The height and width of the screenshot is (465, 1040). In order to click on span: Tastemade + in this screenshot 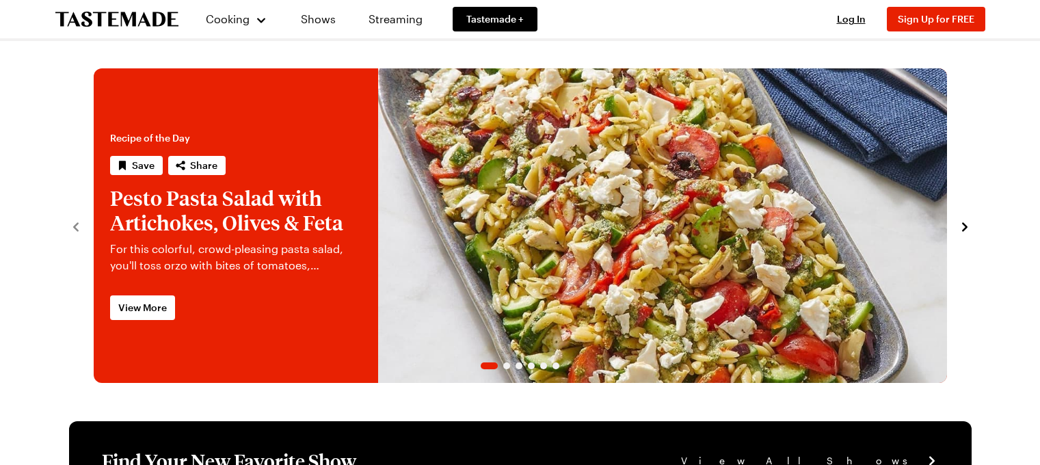, I will do `click(495, 19)`.